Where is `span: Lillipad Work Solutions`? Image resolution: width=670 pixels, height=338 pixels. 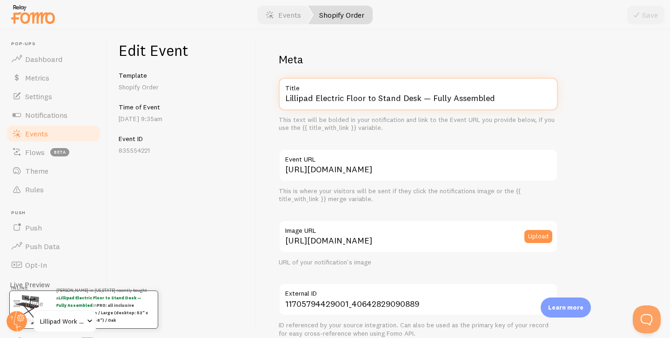 span: Lillipad Work Solutions is located at coordinates (62, 321).